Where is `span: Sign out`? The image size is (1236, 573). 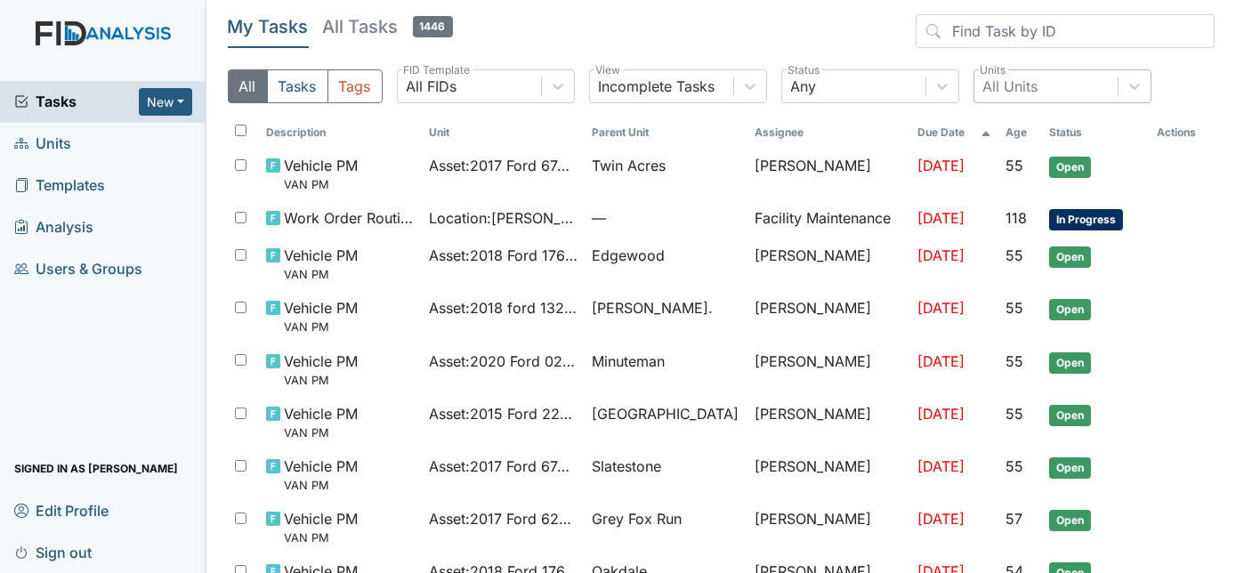
span: Sign out is located at coordinates (53, 552).